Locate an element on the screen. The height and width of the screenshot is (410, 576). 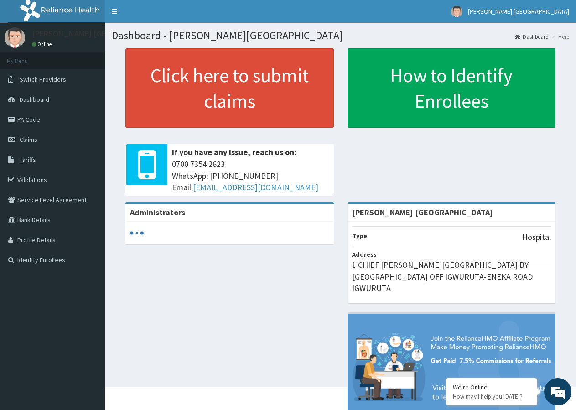
li: Here is located at coordinates (559, 36).